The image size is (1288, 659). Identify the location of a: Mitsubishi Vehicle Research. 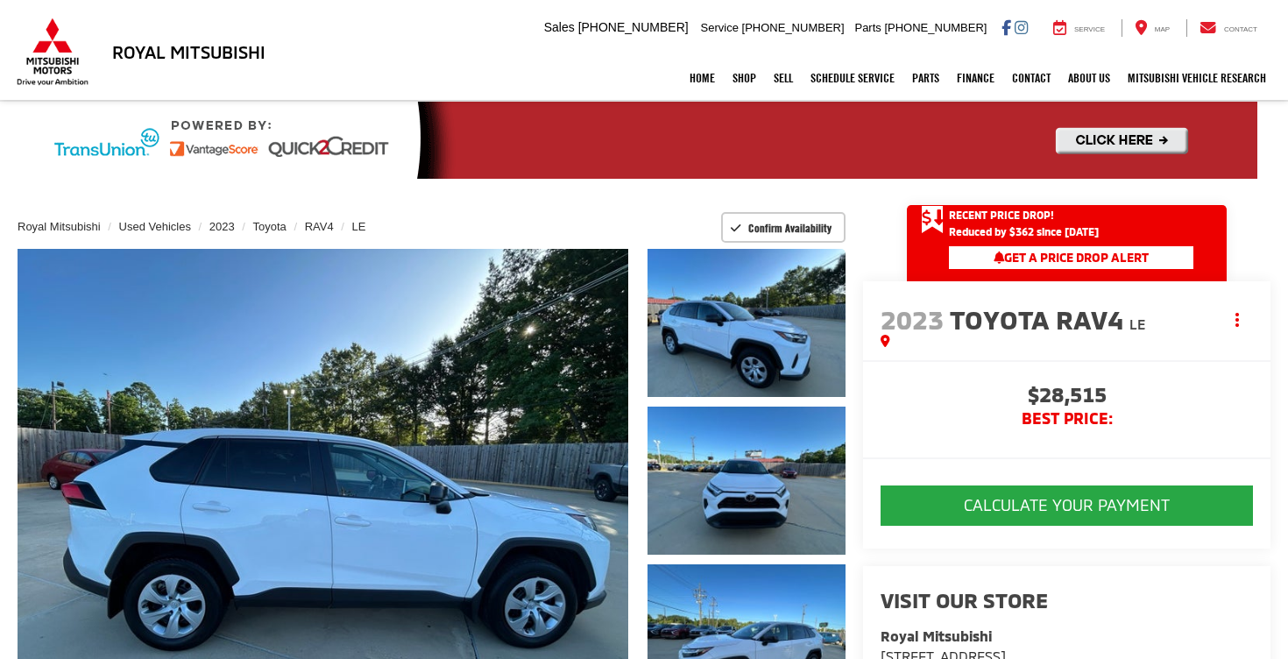
(1197, 78).